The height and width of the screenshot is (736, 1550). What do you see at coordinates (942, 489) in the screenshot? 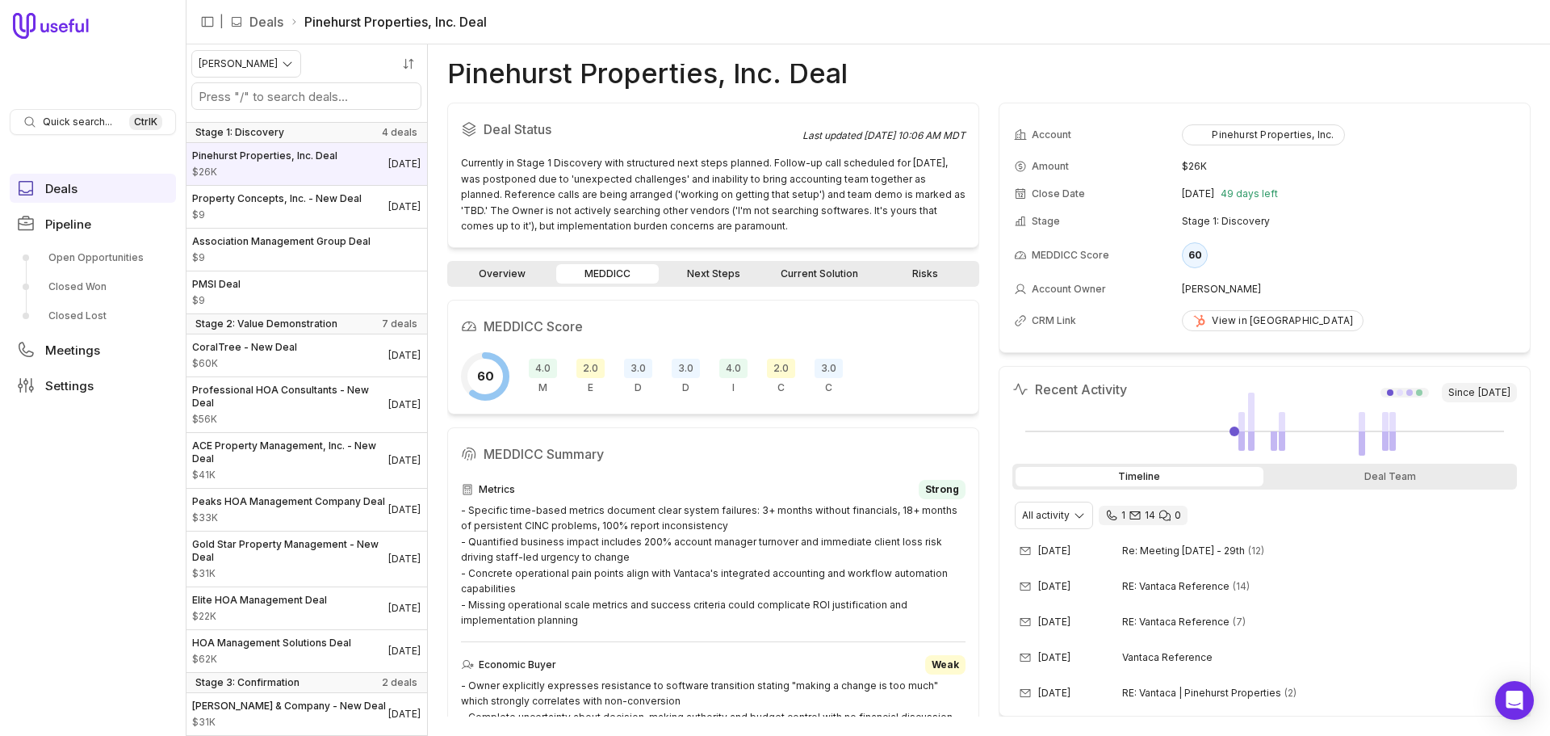
I see `span: Strong` at bounding box center [942, 489].